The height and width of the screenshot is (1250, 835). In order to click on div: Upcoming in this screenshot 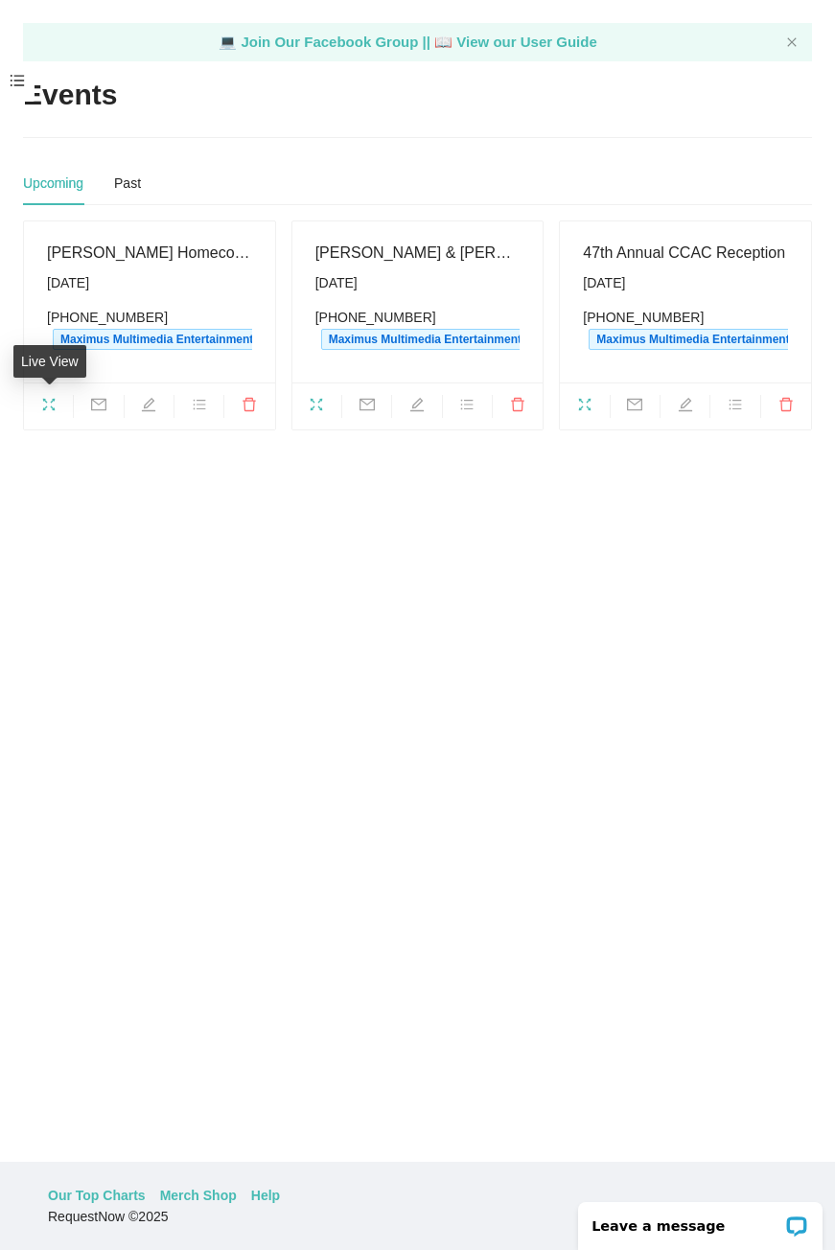, I will do `click(53, 183)`.